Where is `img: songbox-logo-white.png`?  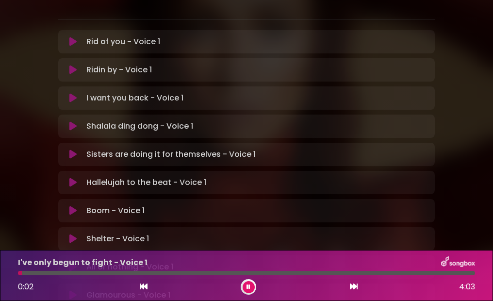 img: songbox-logo-white.png is located at coordinates (458, 262).